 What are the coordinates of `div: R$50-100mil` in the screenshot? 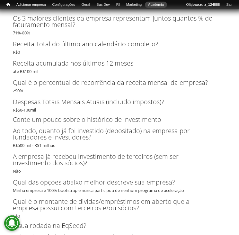 It's located at (120, 105).